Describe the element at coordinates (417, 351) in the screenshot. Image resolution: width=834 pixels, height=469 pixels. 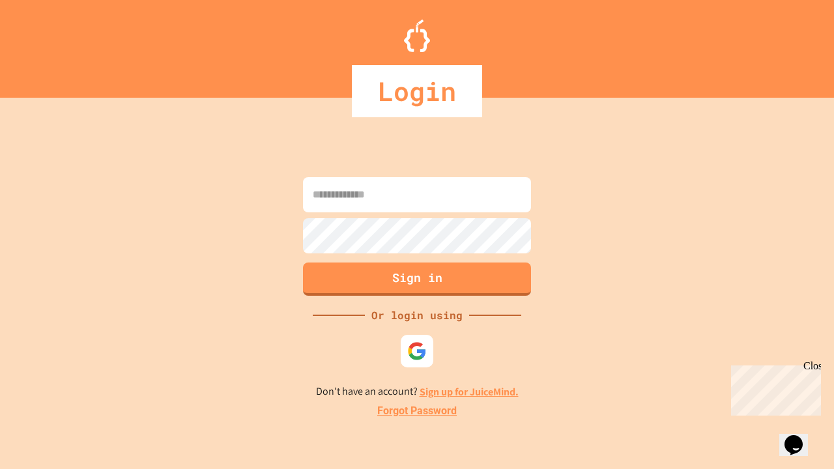
I see `img: google-icon.svg` at that location.